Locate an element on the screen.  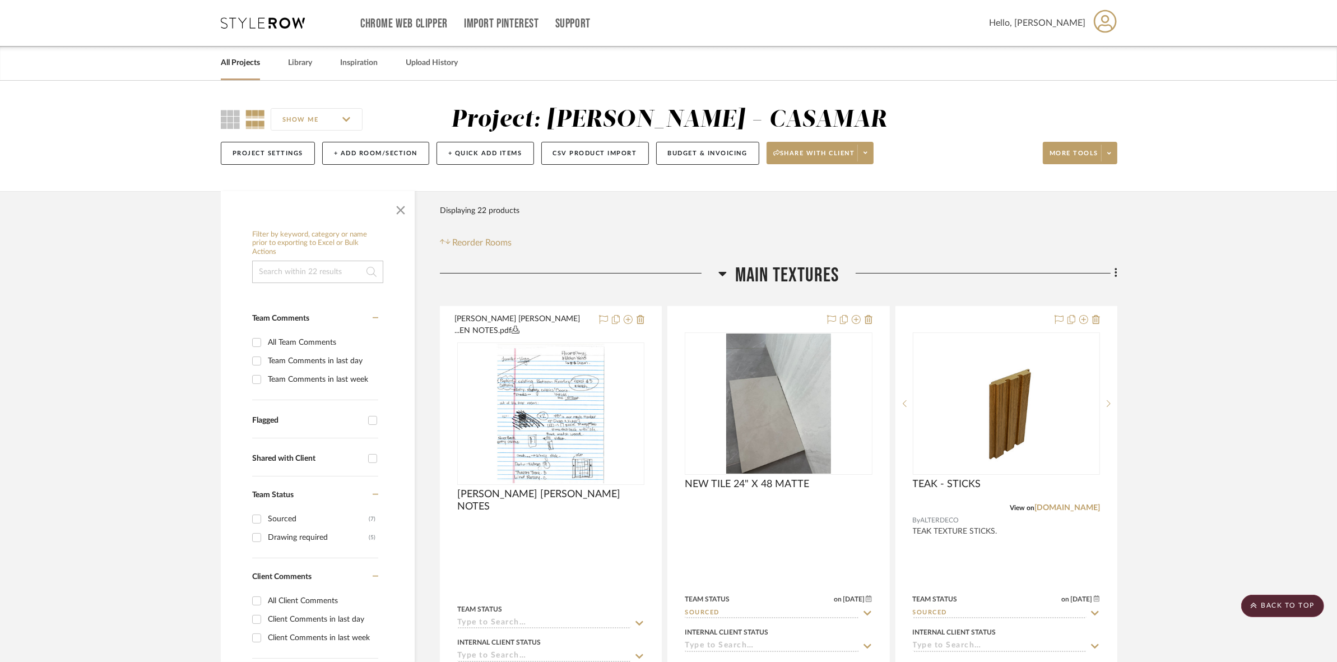
div: Client Comments in last day is located at coordinates (322, 619).